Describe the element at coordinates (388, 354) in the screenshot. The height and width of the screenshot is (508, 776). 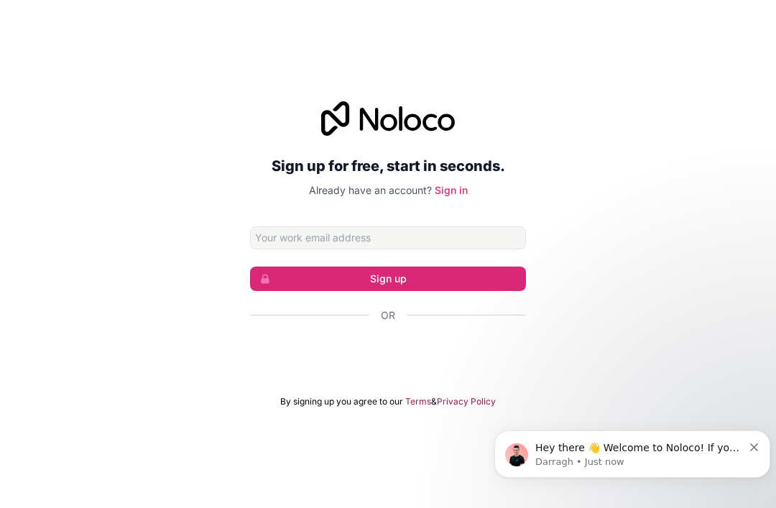
I see `div: Sign in with Google. Opens in new tab` at that location.